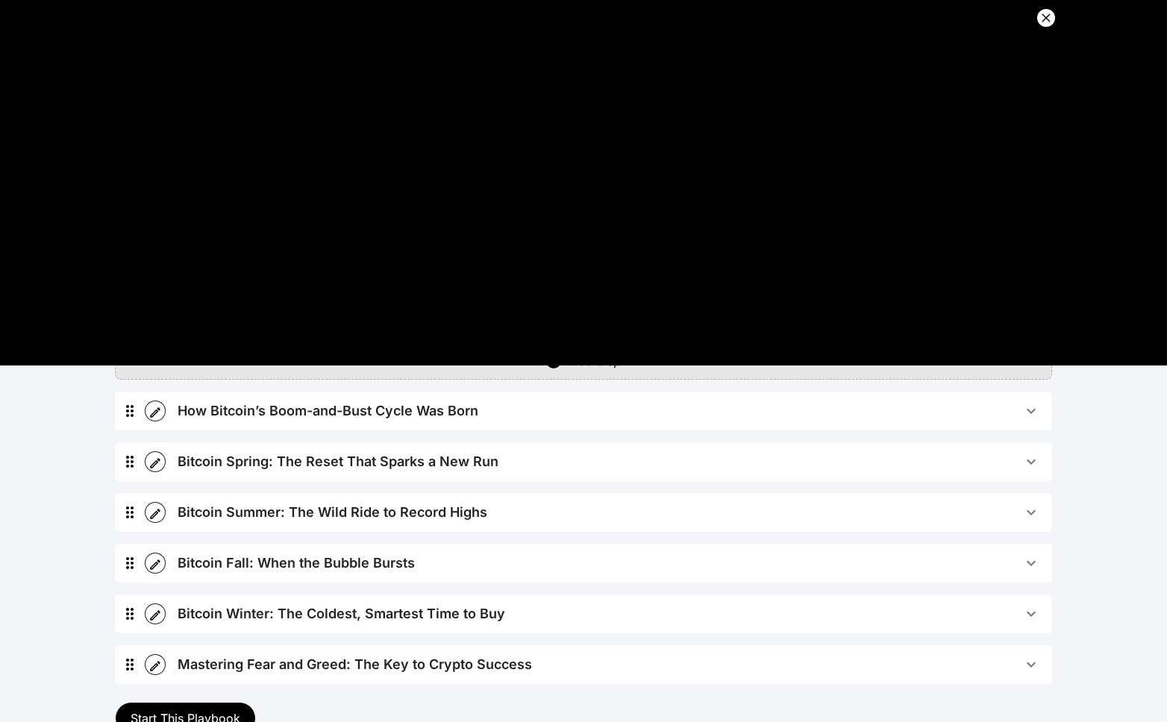  What do you see at coordinates (609, 462) in the screenshot?
I see `button: Bitcoin Spring: The Reset That Sparks a New Run` at bounding box center [609, 462].